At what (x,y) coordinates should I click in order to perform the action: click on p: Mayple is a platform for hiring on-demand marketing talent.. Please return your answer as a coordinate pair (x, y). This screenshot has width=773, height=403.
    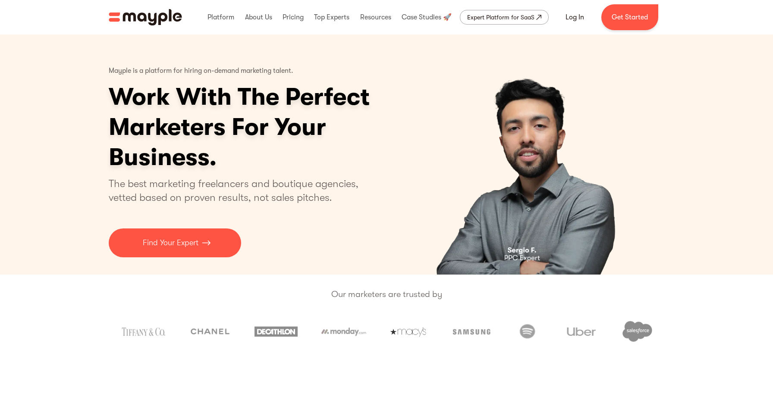
    Looking at the image, I should click on (201, 71).